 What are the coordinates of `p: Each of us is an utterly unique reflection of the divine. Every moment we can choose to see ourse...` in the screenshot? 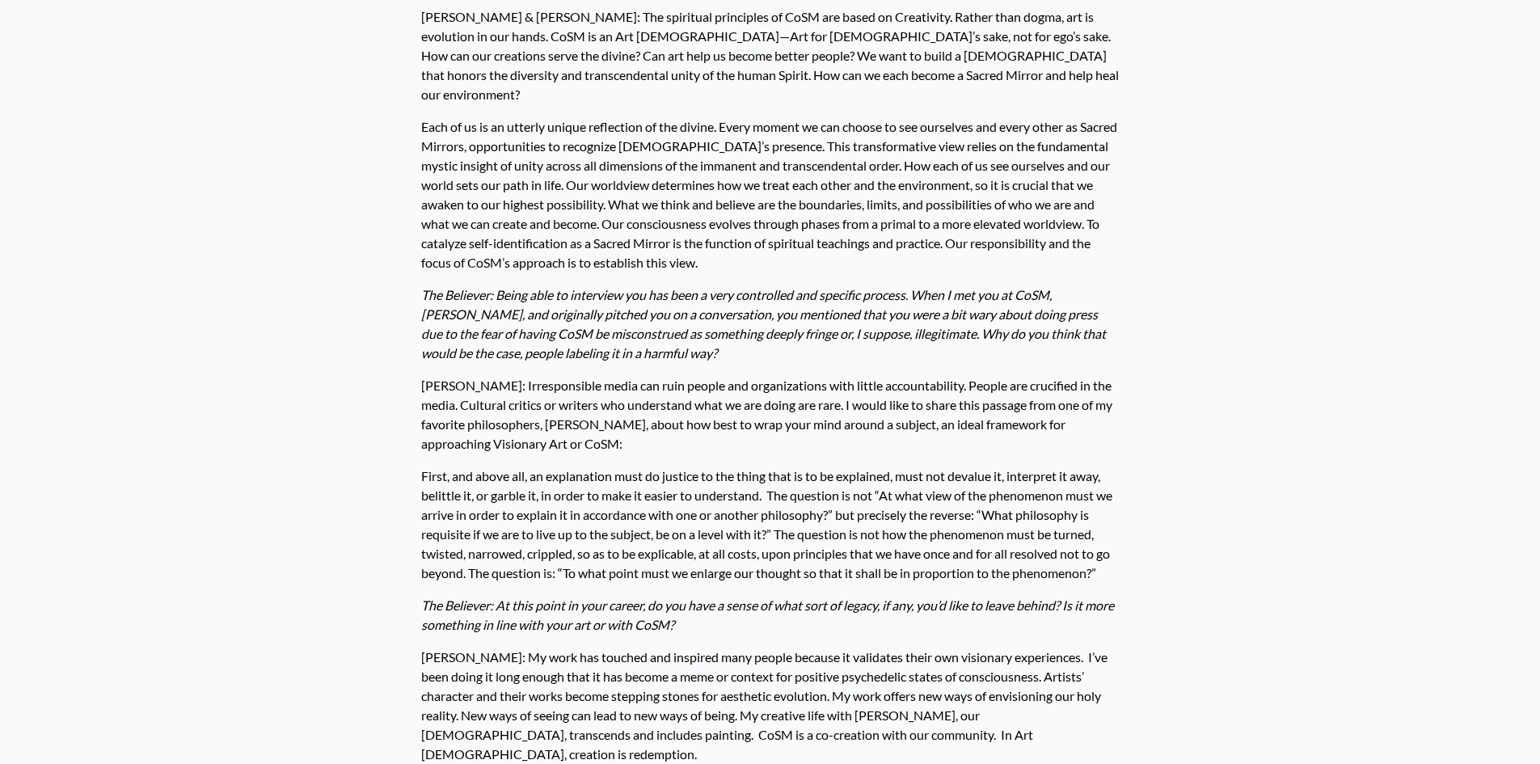 It's located at (770, 195).